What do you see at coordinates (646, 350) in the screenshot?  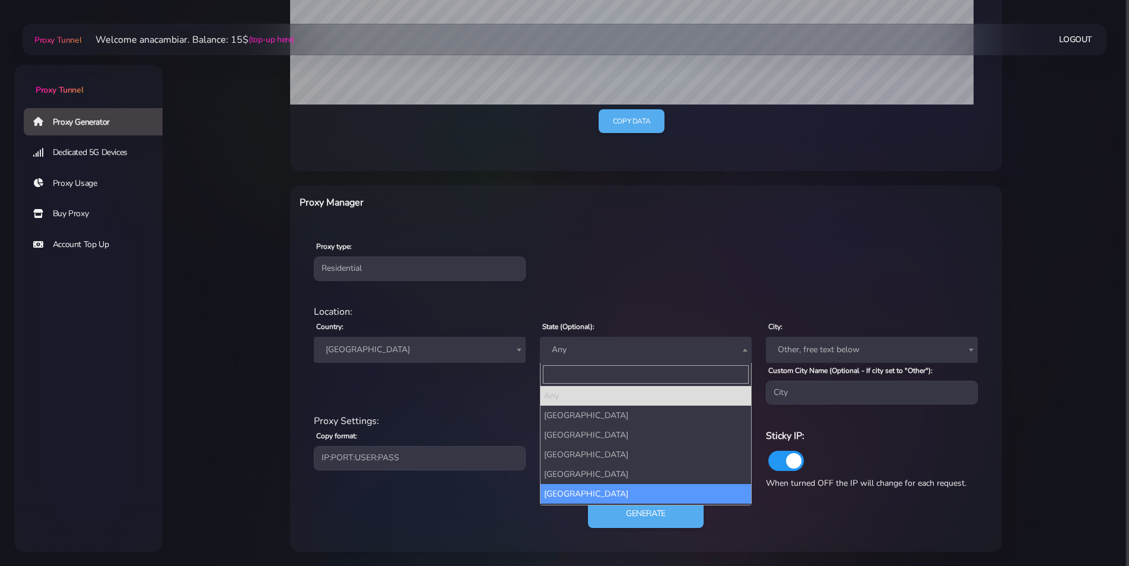 I see `span: Any` at bounding box center [646, 350].